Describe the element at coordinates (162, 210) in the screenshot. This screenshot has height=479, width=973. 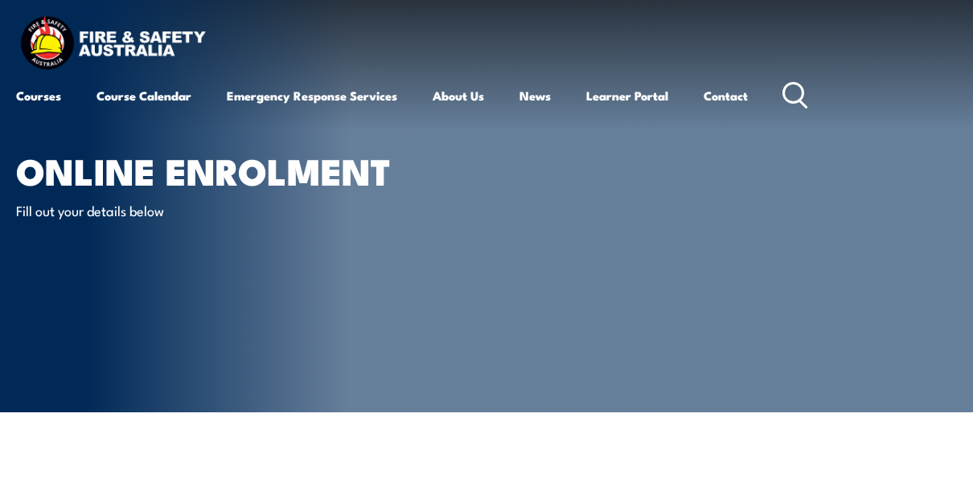
I see `p: Fill out your details below` at that location.